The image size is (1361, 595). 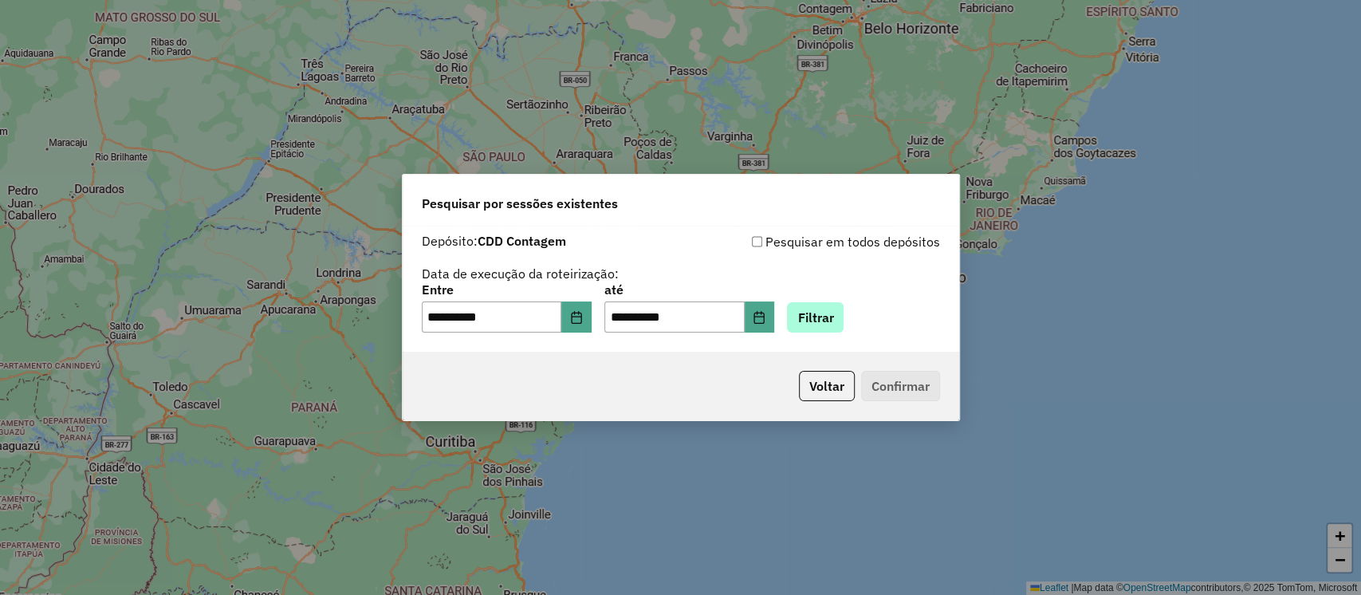 I want to click on label: Data de execução da roteirização:, so click(x=520, y=274).